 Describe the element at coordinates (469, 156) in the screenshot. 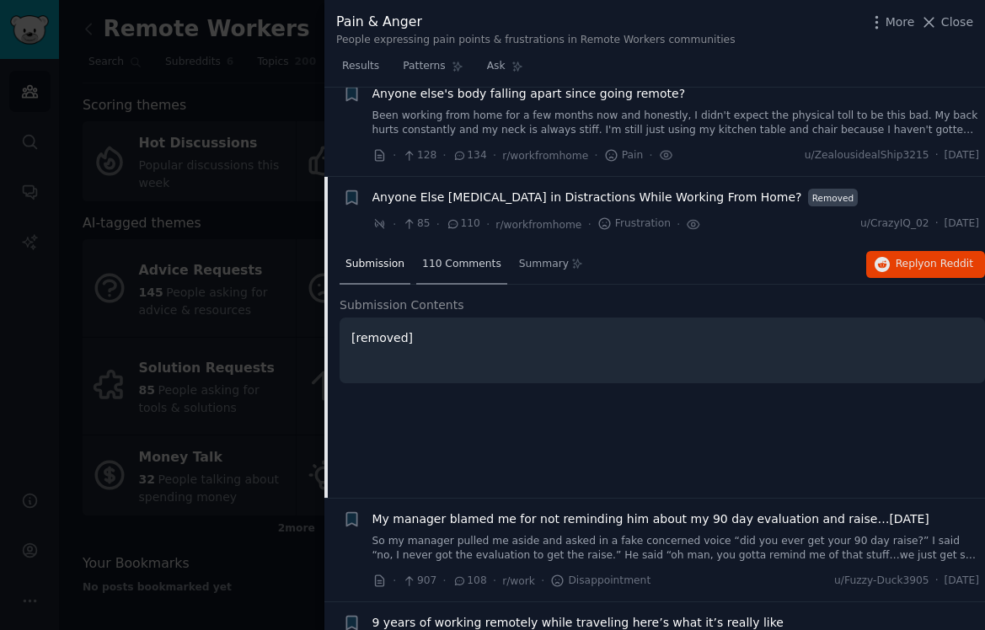

I see `span: 134` at that location.